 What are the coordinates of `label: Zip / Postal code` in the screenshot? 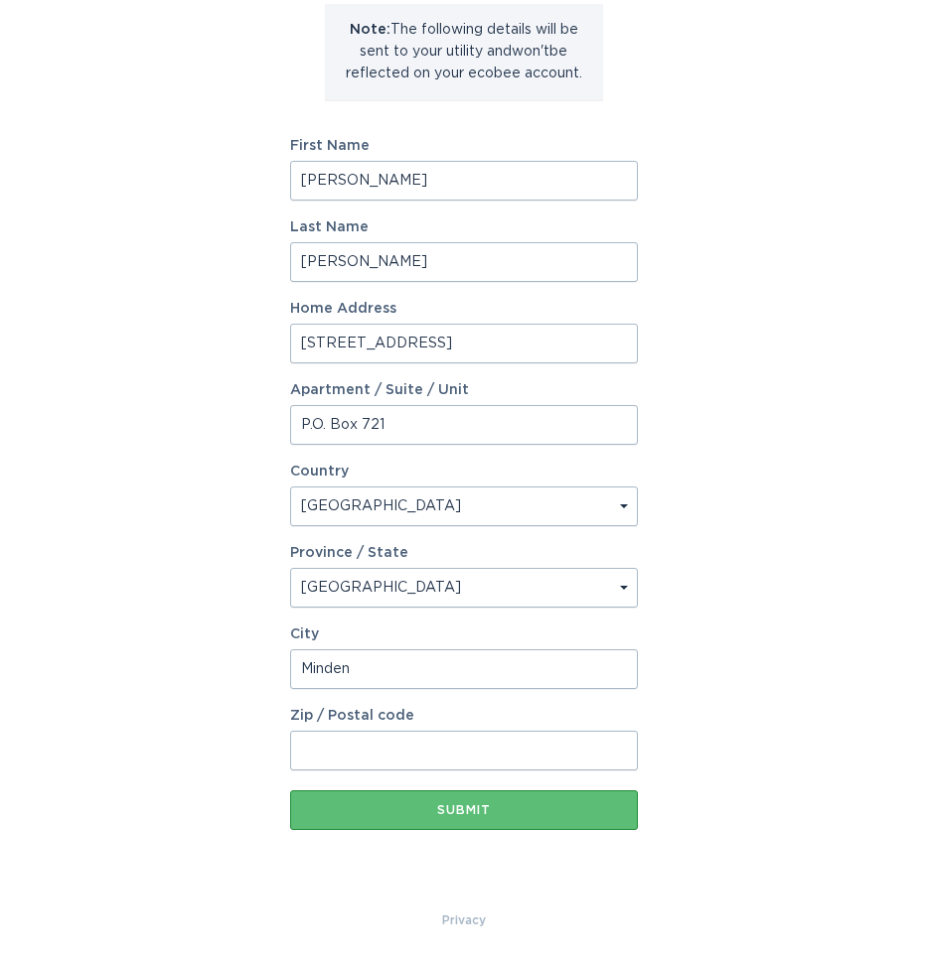 It's located at (464, 716).